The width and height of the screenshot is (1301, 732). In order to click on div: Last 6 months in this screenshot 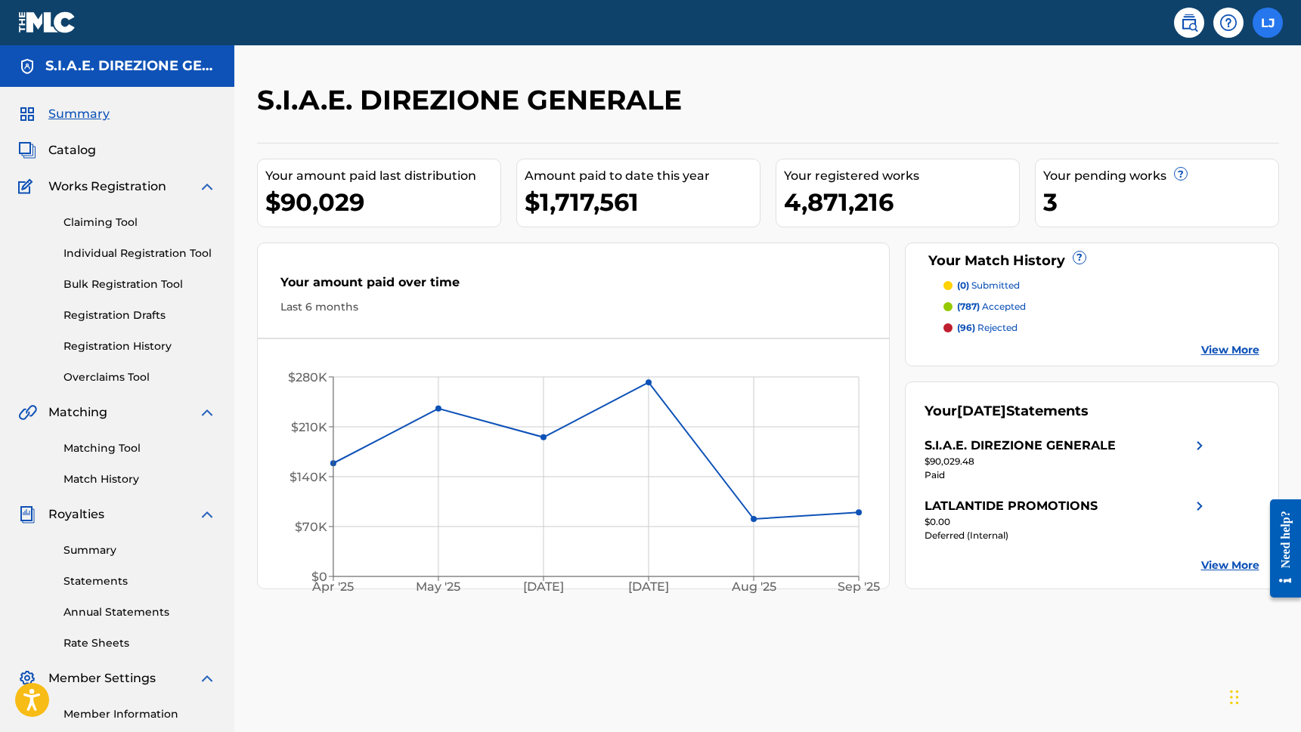, I will do `click(574, 307)`.